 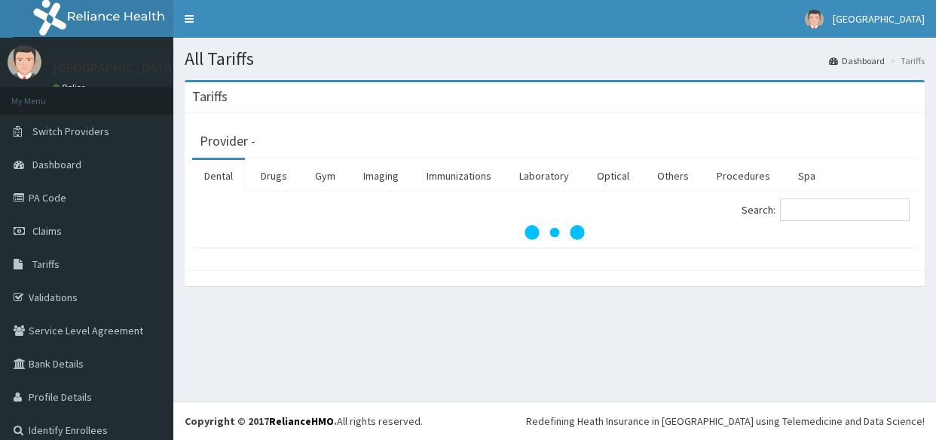 I want to click on a: Laboratory, so click(x=544, y=176).